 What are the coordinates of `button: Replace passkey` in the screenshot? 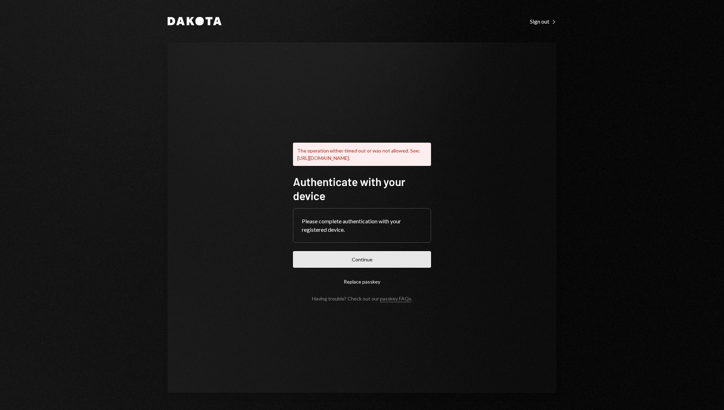 It's located at (362, 281).